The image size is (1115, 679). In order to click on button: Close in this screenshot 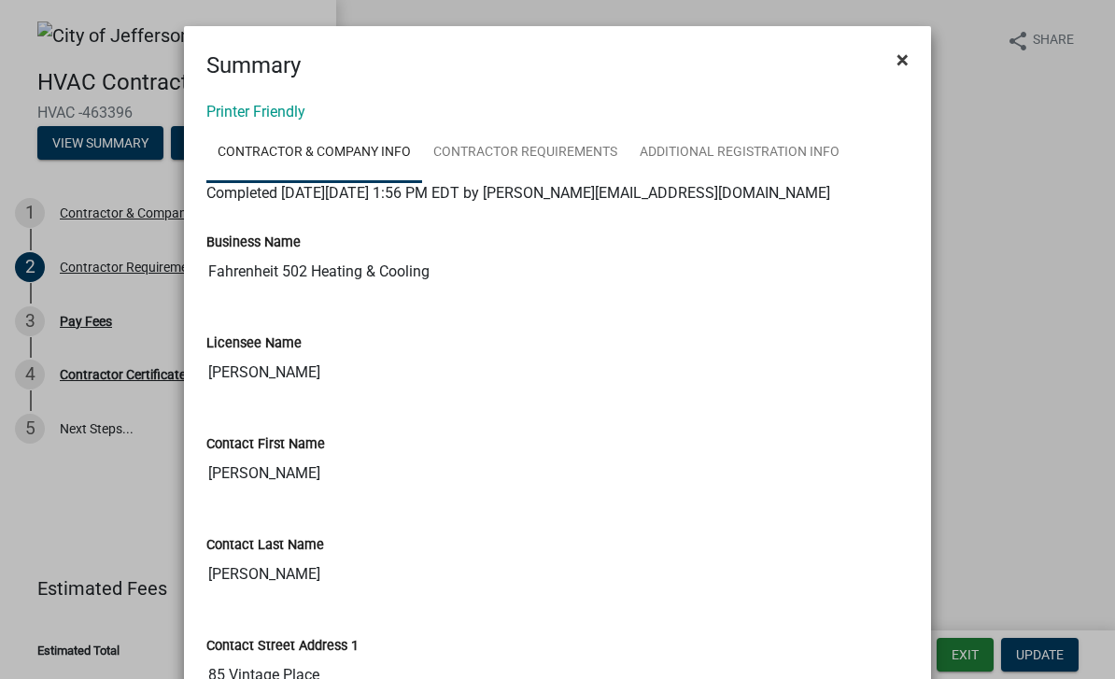, I will do `click(902, 60)`.